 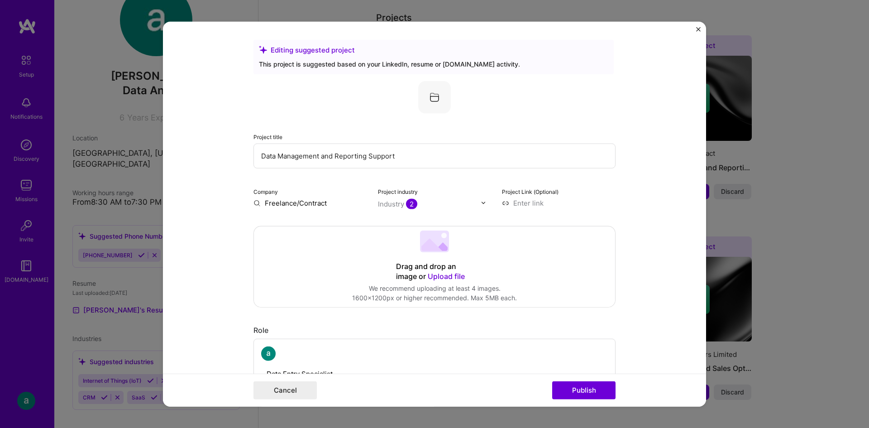 I want to click on img: Company logo, so click(x=435, y=97).